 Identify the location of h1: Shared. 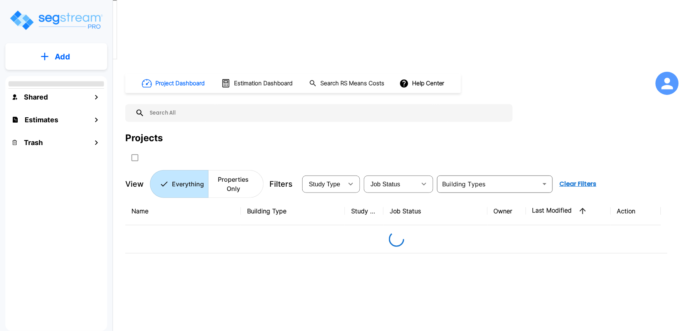
(36, 97).